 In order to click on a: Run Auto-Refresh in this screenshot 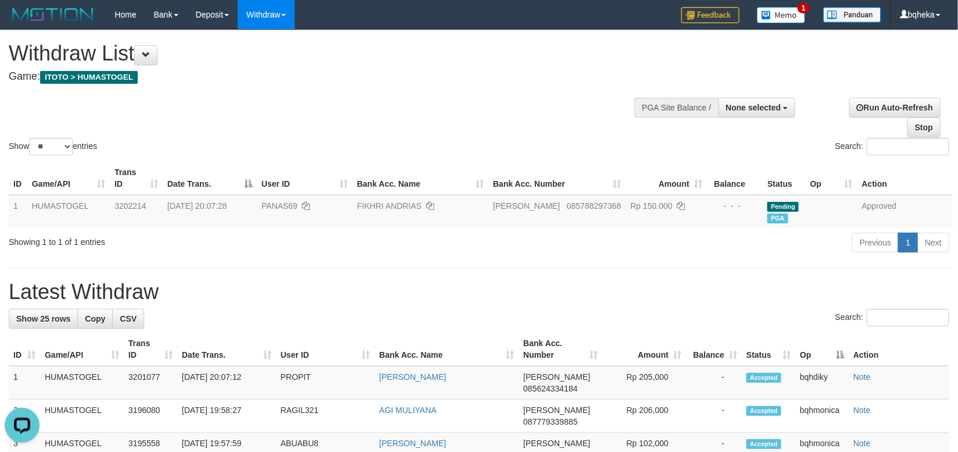, I will do `click(894, 108)`.